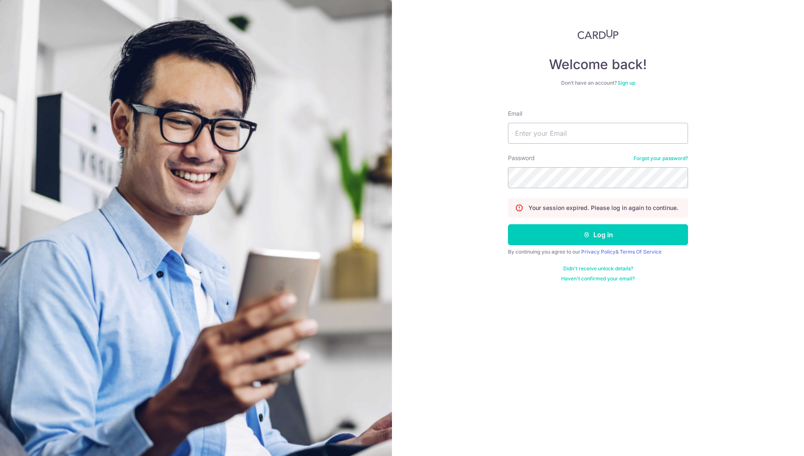 Image resolution: width=804 pixels, height=456 pixels. What do you see at coordinates (661, 158) in the screenshot?
I see `a: Forgot your password?` at bounding box center [661, 158].